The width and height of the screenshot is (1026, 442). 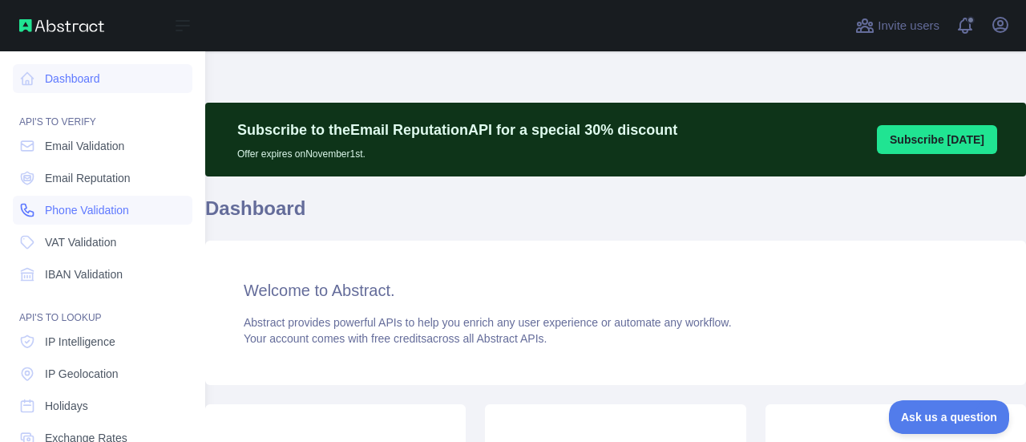 I want to click on span: Abstract provides powerful APIs to help you enrich any user experience or automate any workflow., so click(x=487, y=322).